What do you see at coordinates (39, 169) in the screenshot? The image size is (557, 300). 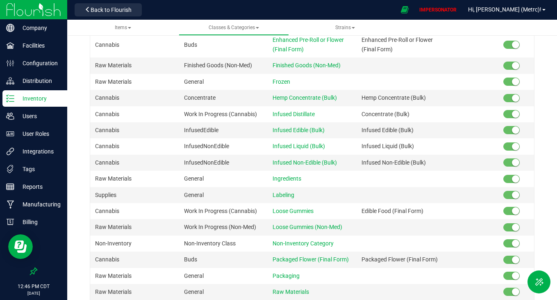 I see `p: Tags` at bounding box center [39, 169].